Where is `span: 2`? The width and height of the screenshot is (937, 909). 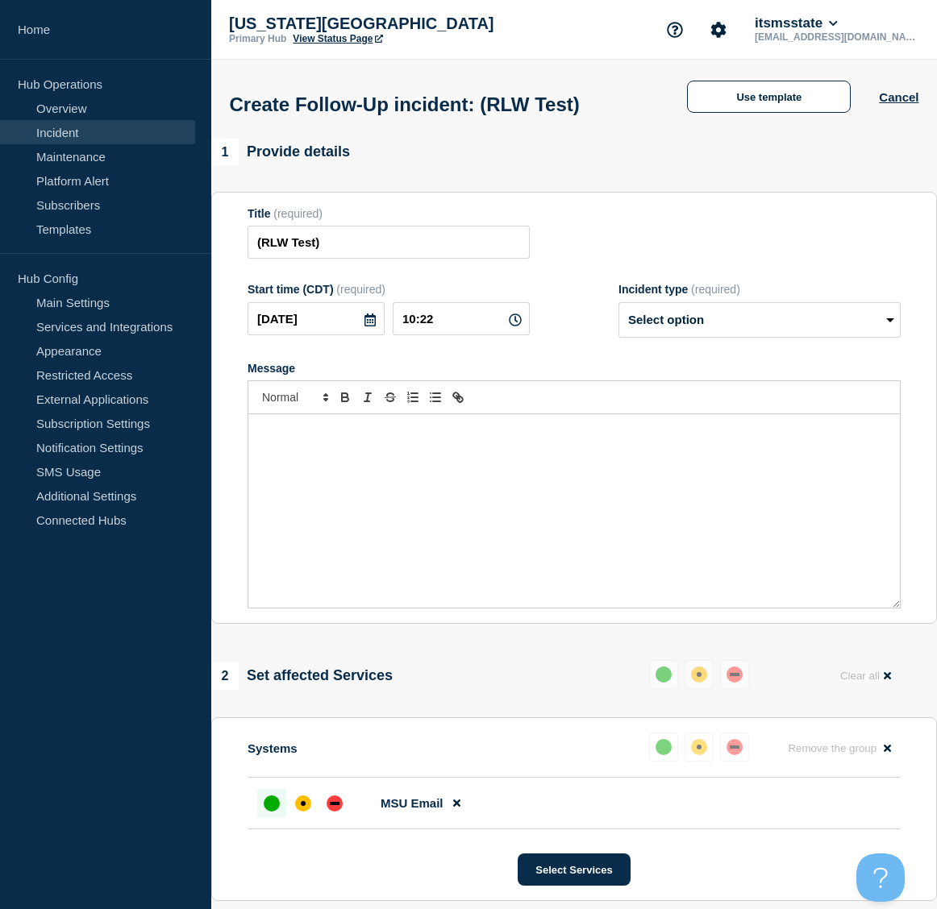 span: 2 is located at coordinates (225, 676).